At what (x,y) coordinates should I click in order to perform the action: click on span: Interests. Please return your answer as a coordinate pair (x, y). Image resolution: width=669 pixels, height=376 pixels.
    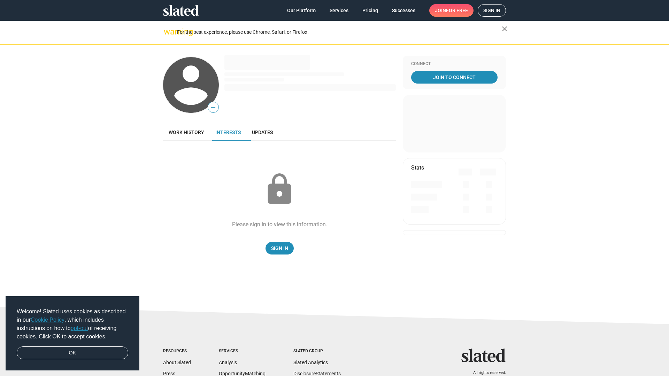
    Looking at the image, I should click on (228, 132).